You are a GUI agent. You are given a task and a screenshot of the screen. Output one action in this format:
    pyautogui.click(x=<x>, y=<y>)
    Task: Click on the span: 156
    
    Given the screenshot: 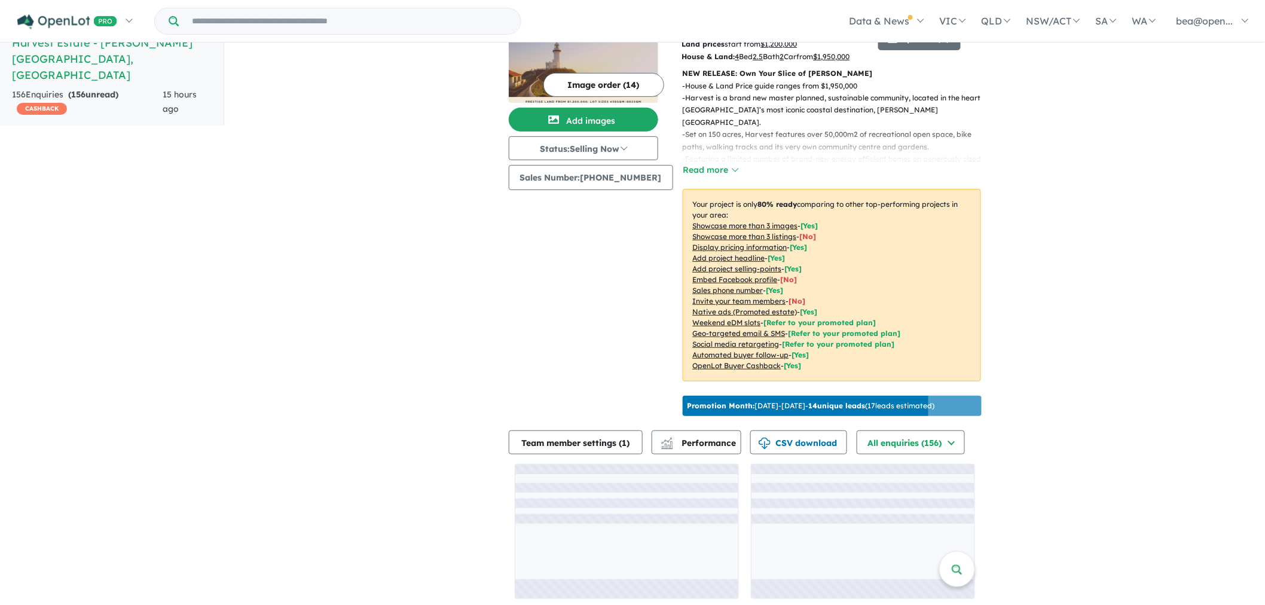 What is the action you would take?
    pyautogui.click(x=78, y=94)
    